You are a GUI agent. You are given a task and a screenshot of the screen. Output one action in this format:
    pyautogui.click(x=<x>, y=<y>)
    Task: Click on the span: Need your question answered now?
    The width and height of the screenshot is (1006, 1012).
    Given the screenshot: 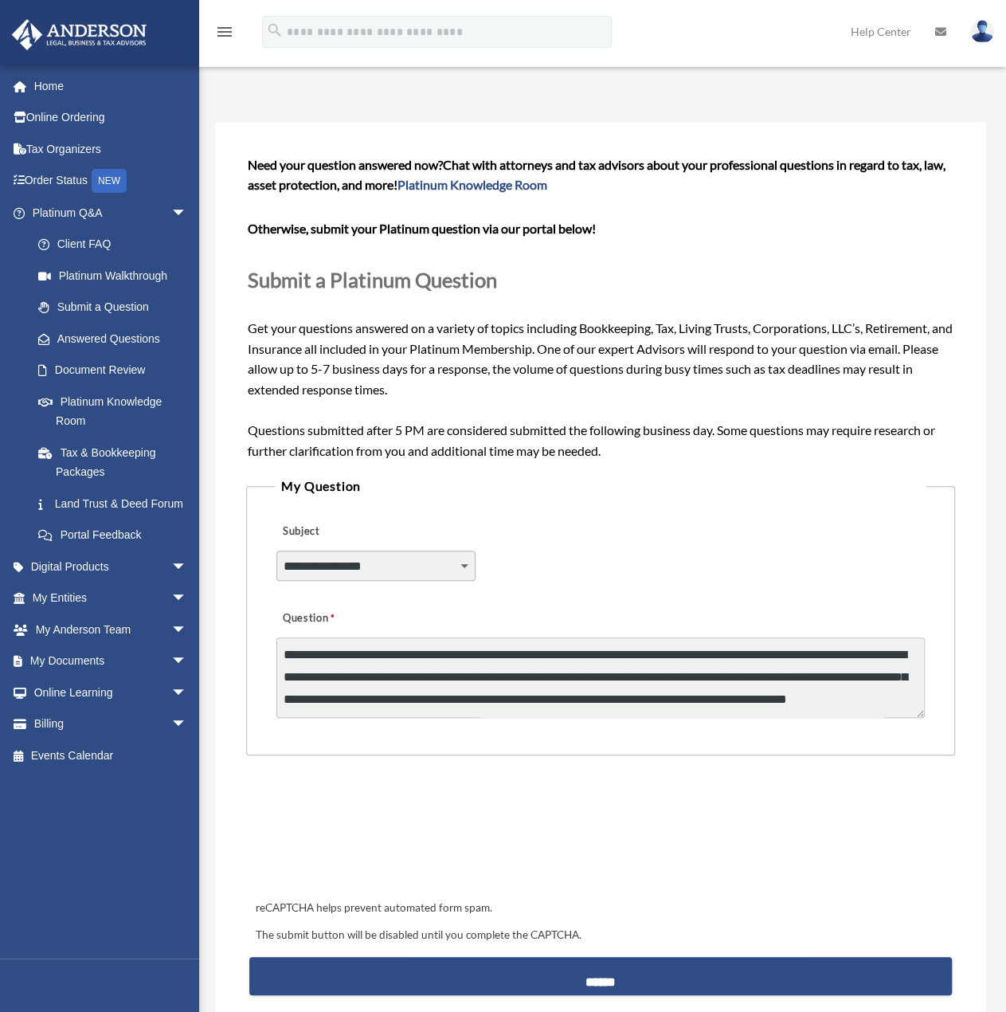 What is the action you would take?
    pyautogui.click(x=345, y=164)
    